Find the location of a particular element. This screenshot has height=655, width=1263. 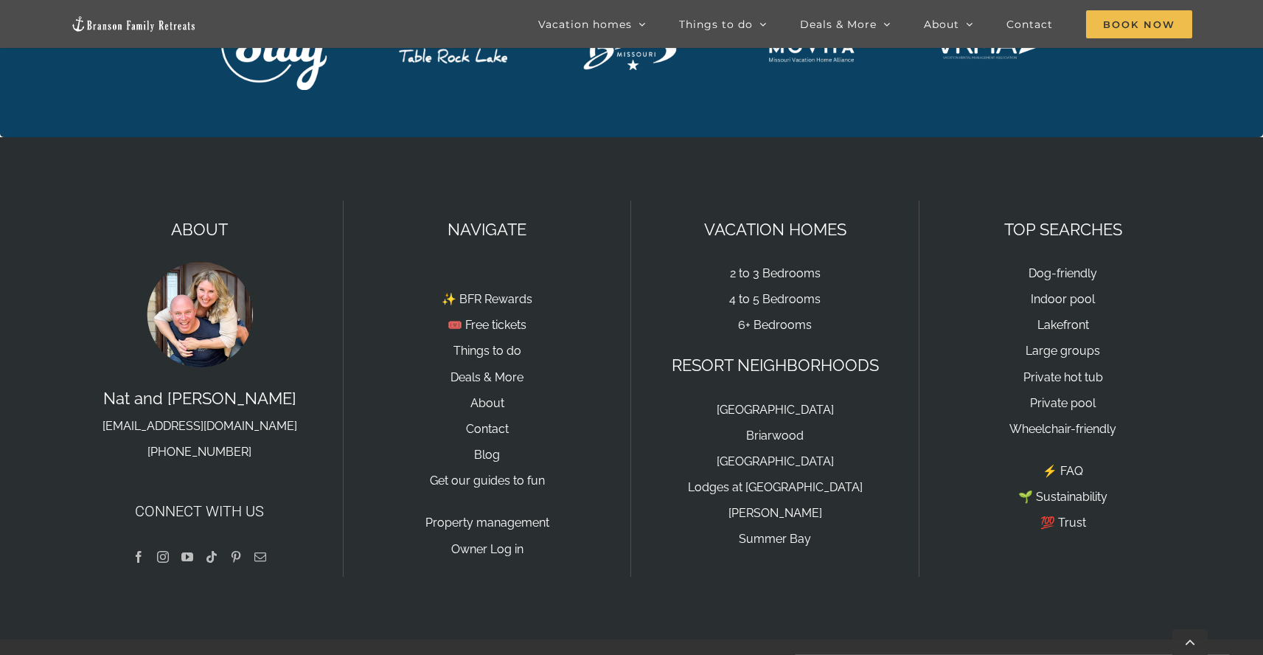

a: ✨ BFR Rewards is located at coordinates (487, 299).